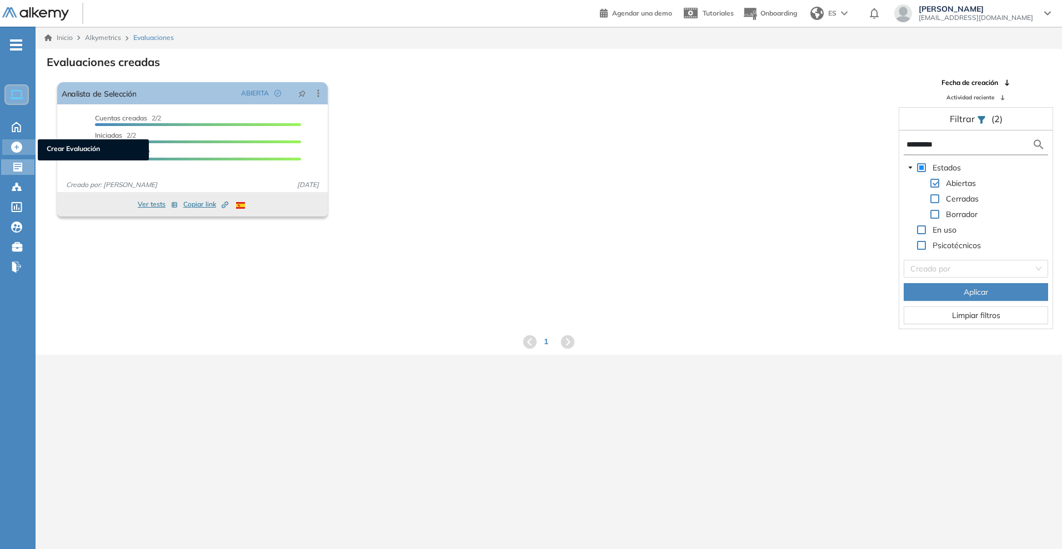 This screenshot has height=549, width=1062. Describe the element at coordinates (963, 119) in the screenshot. I see `span: Filtrar` at that location.